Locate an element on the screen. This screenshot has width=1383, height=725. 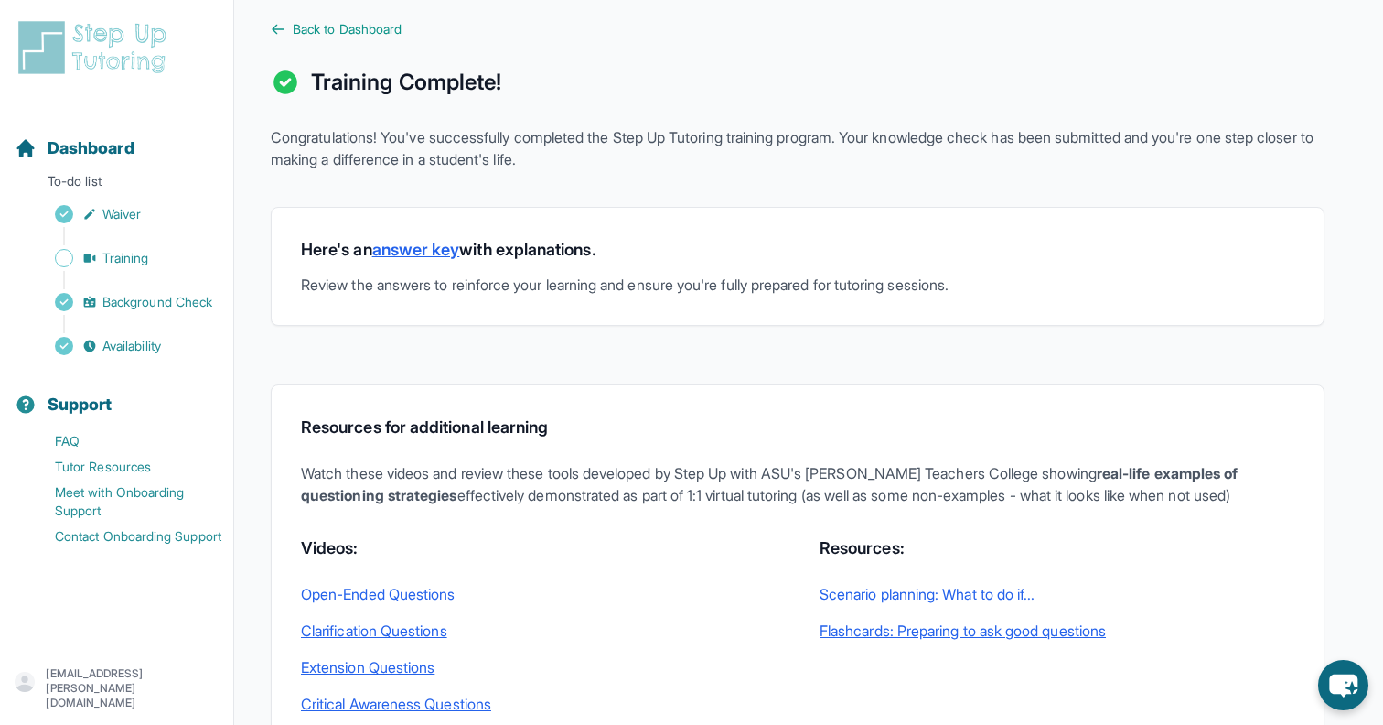
h1: Training Complete! is located at coordinates (406, 82).